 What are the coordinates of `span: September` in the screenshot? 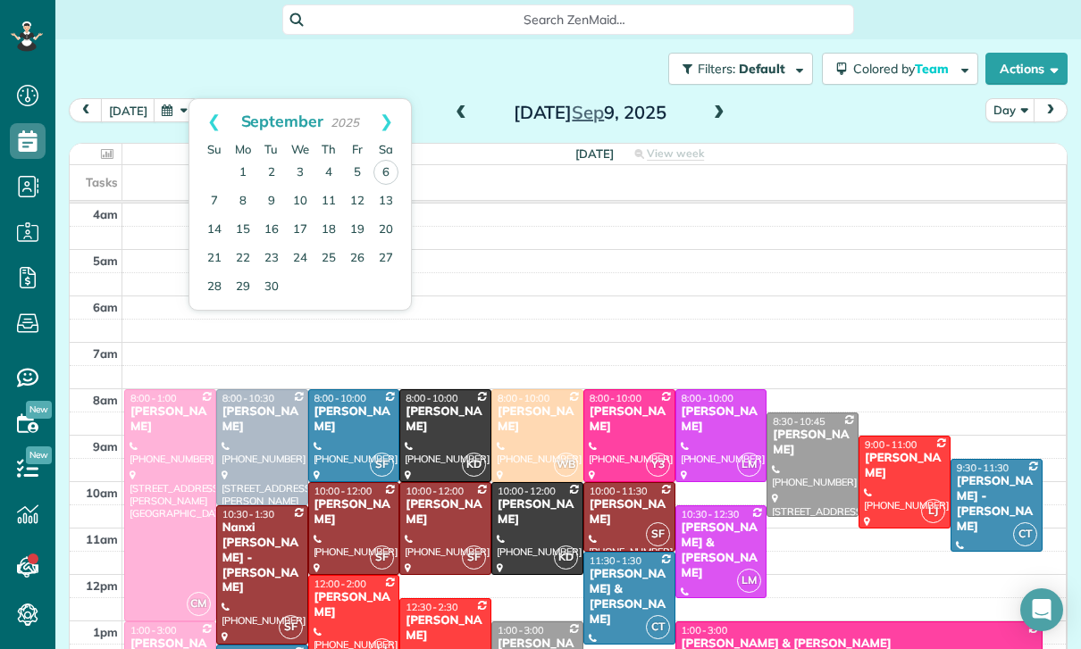 It's located at (282, 121).